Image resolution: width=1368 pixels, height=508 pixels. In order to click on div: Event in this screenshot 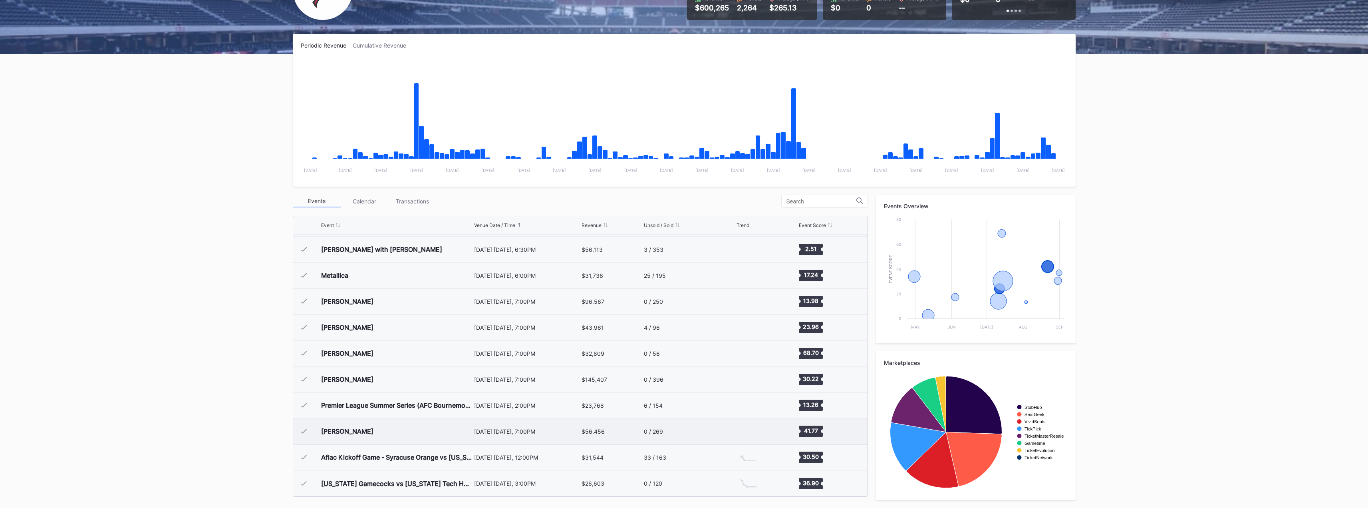, I will do `click(328, 225)`.